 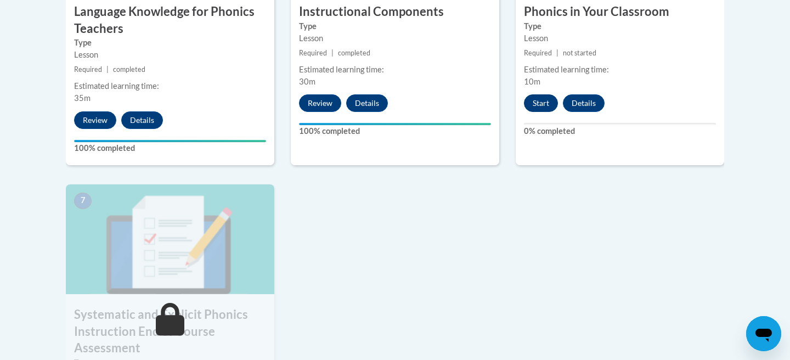 I want to click on img: Course Image, so click(x=170, y=239).